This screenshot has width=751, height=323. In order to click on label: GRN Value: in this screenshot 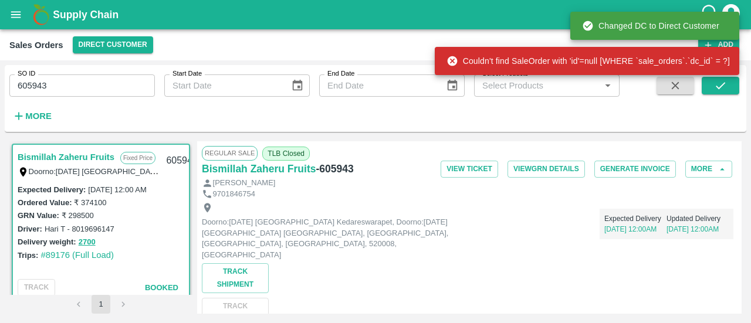, I will do `click(38, 215)`.